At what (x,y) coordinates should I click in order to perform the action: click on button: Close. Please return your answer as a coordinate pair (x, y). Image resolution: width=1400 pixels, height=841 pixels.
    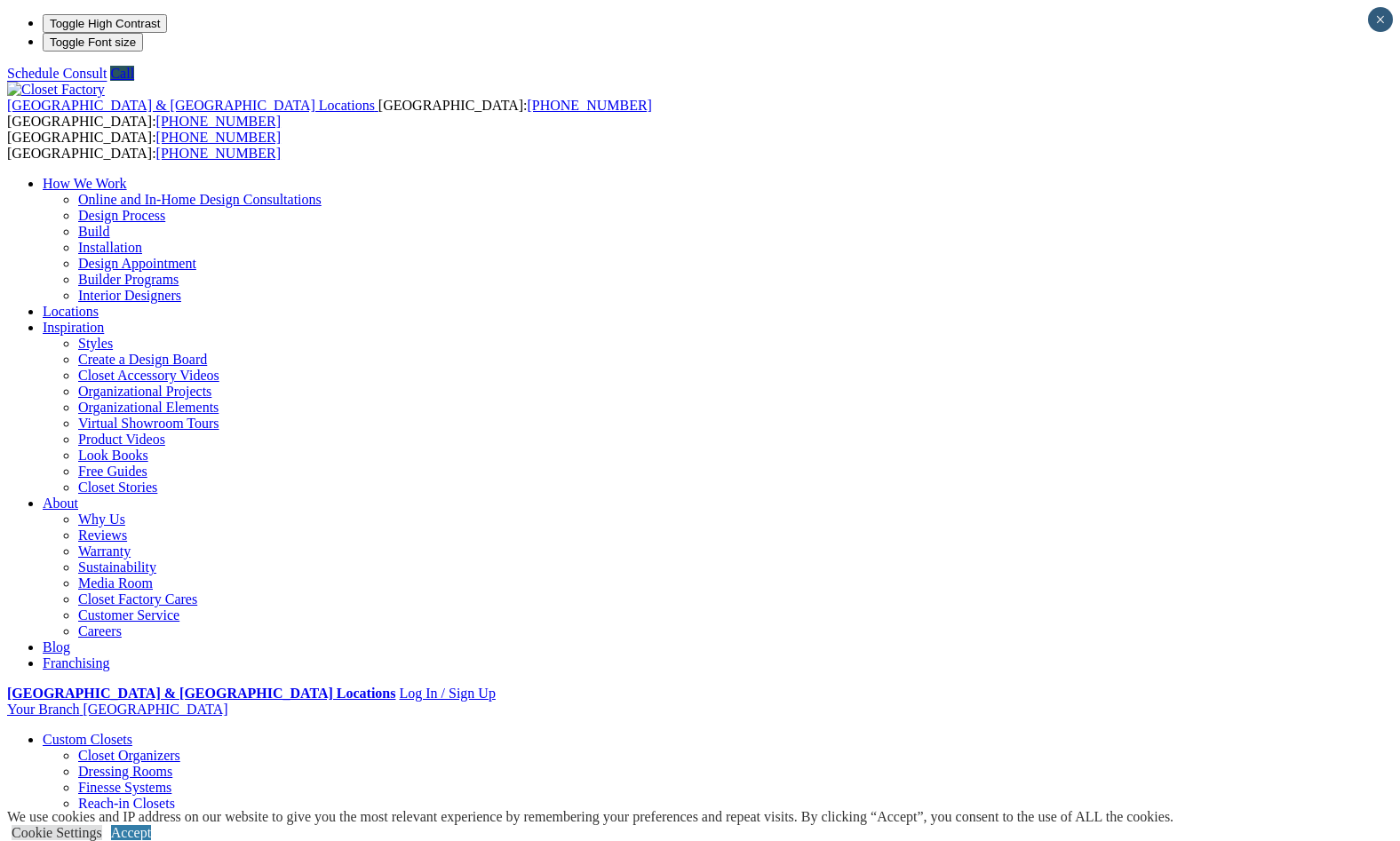
    Looking at the image, I should click on (1380, 20).